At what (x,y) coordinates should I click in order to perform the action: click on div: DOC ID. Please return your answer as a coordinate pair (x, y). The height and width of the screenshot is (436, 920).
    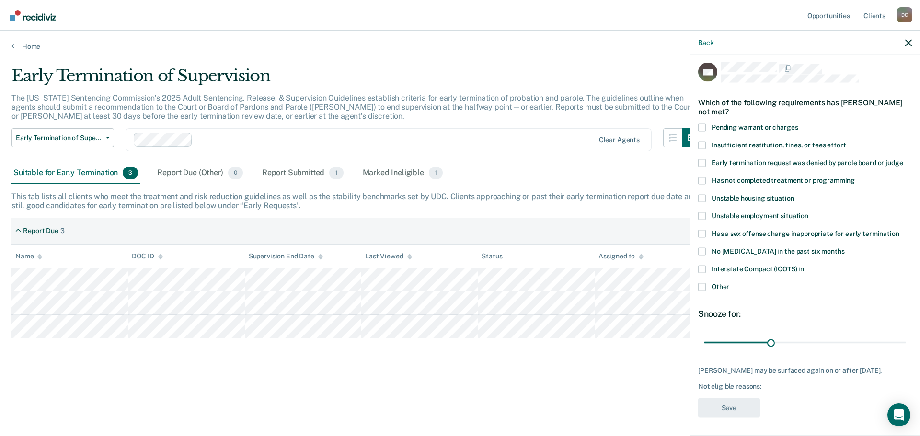
    Looking at the image, I should click on (147, 256).